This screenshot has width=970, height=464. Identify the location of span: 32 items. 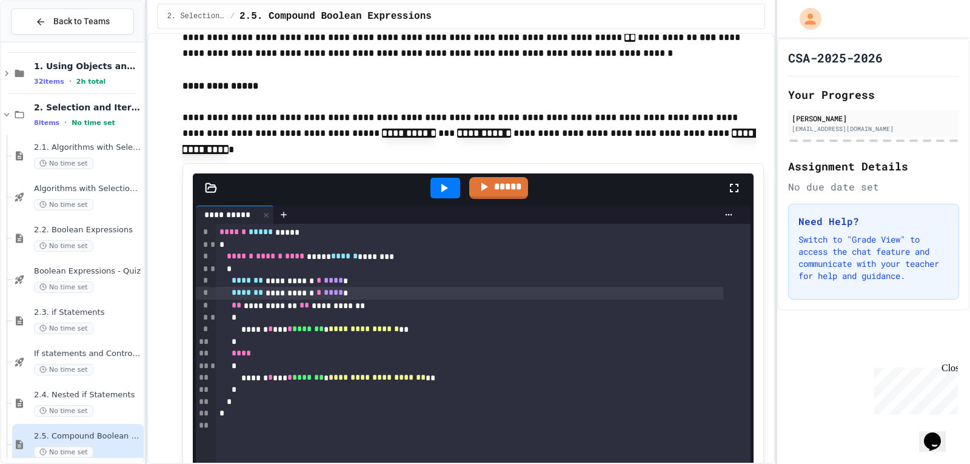
(49, 81).